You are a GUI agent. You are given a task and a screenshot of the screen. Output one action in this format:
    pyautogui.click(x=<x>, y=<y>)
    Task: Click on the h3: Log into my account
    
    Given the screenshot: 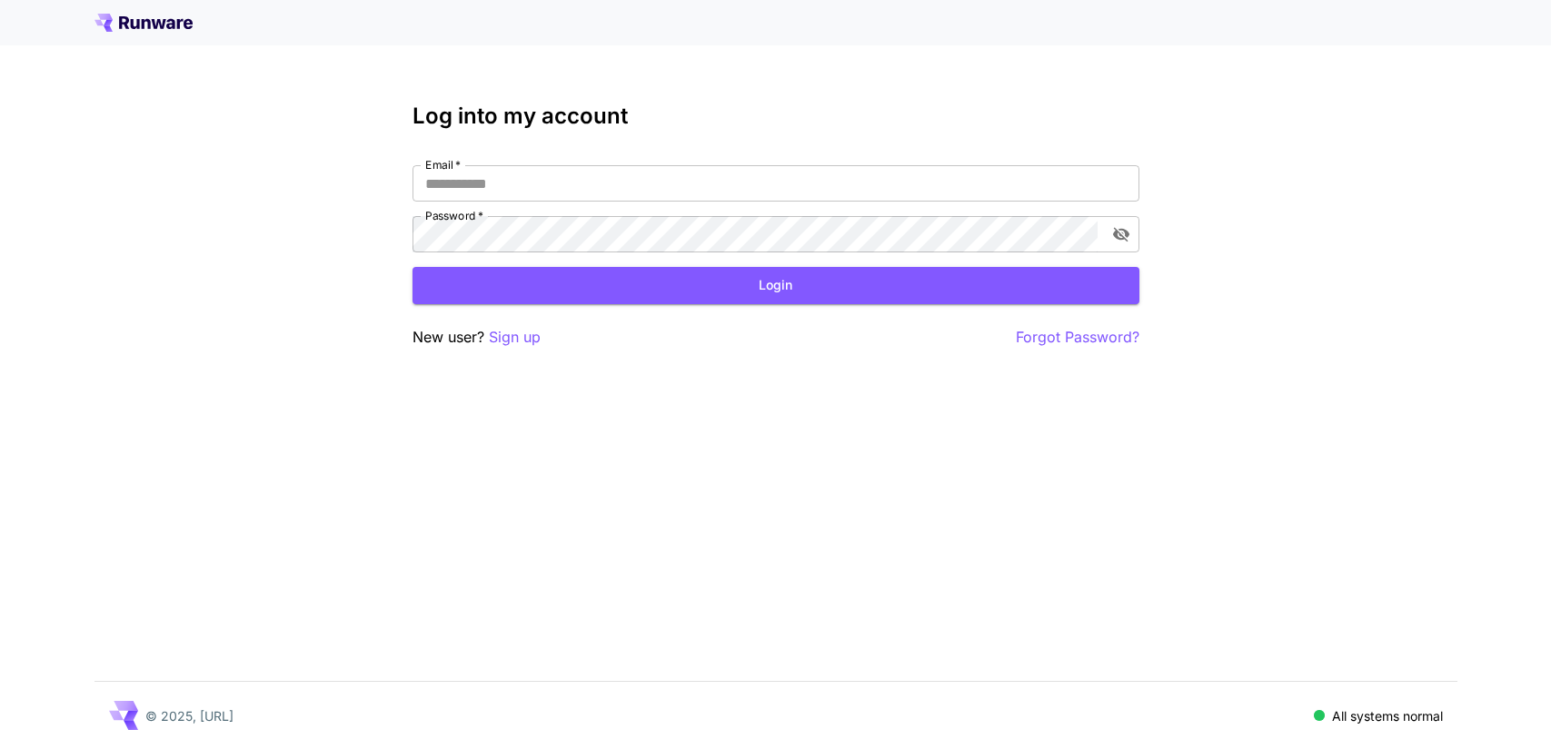 What is the action you would take?
    pyautogui.click(x=776, y=116)
    